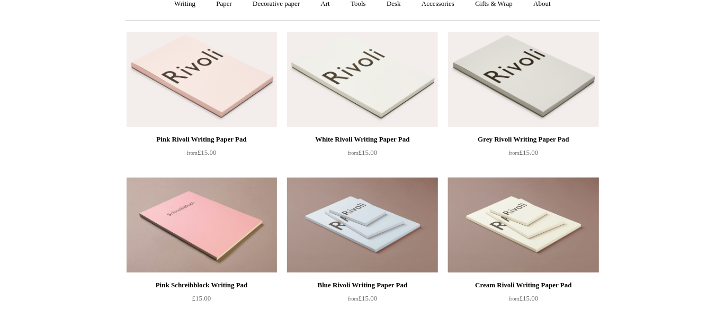 The height and width of the screenshot is (326, 725). Describe the element at coordinates (202, 139) in the screenshot. I see `div: Pink Rivoli Writing Paper Pad` at that location.